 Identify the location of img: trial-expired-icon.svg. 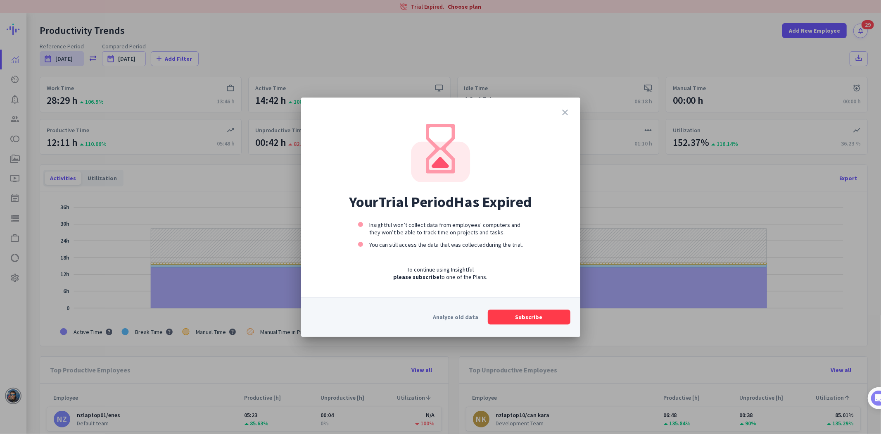
(441, 153).